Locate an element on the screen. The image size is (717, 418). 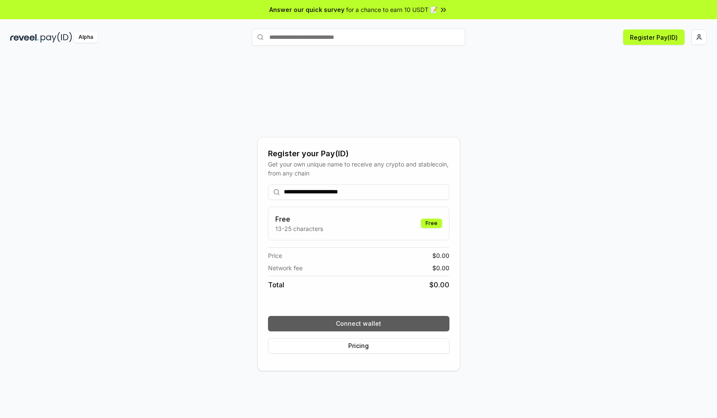
span: Total is located at coordinates (276, 285).